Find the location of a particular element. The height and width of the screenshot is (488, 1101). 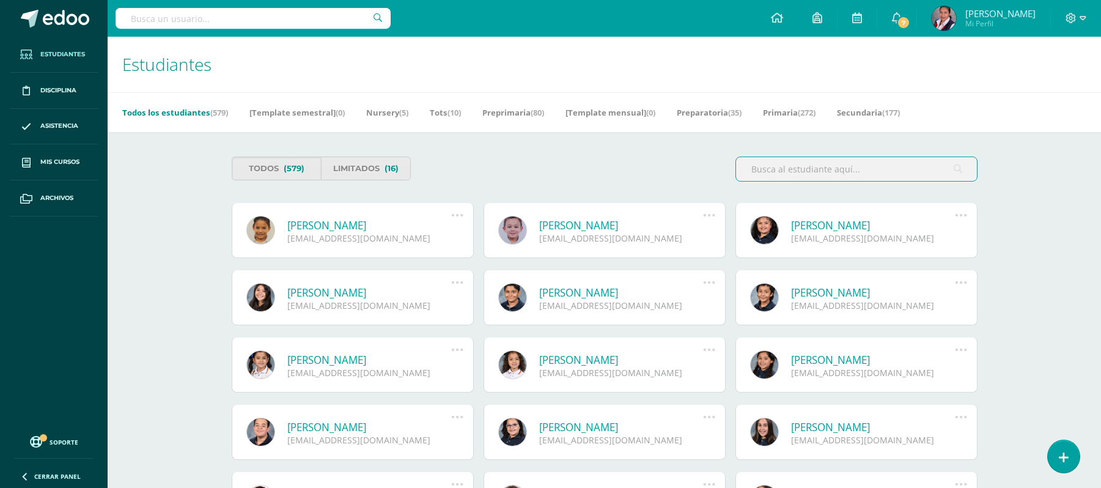

a: Todos los estudiantes(579) is located at coordinates (175, 112).